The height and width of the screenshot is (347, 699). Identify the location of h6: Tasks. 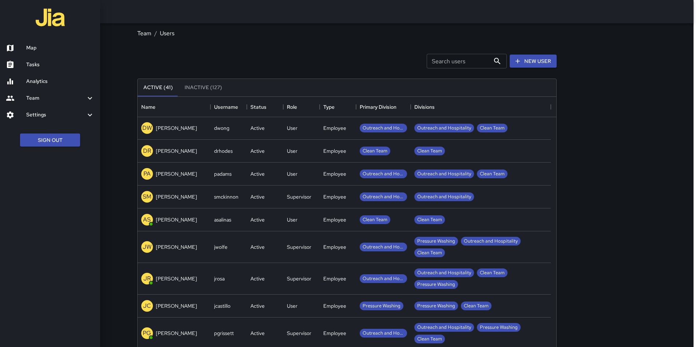
(60, 65).